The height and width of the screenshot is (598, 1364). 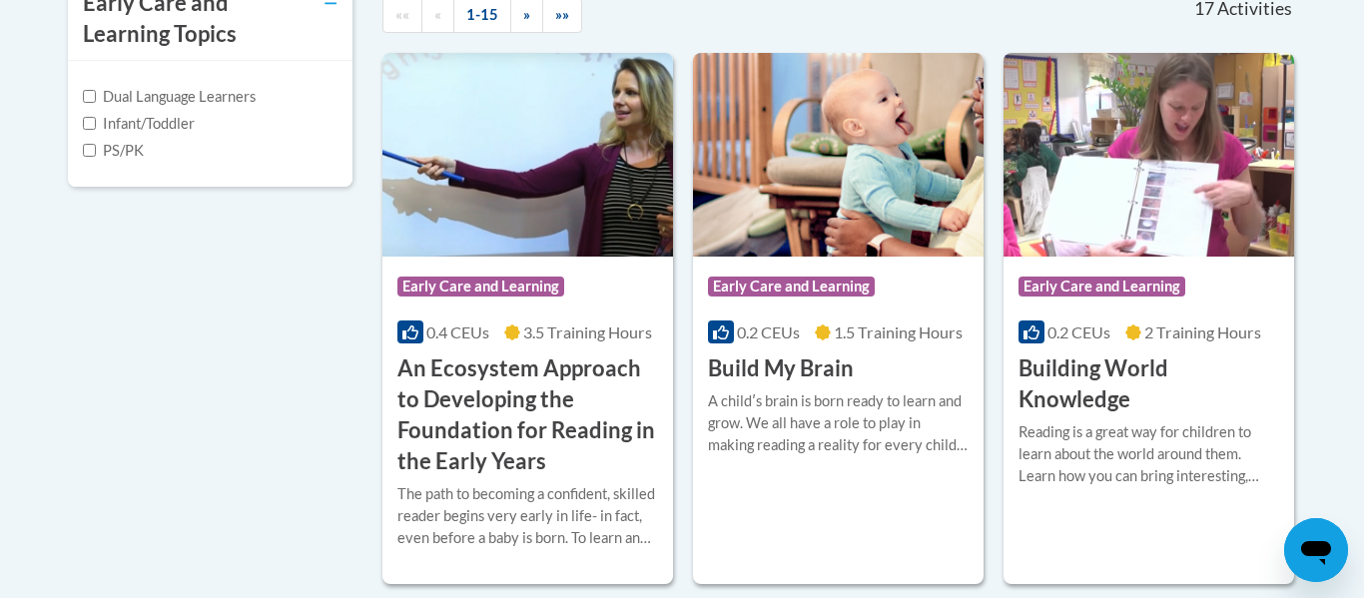 I want to click on div: A childʹs brain is born ready to learn and grow. We all have a role to play in making reading a r..., so click(x=838, y=423).